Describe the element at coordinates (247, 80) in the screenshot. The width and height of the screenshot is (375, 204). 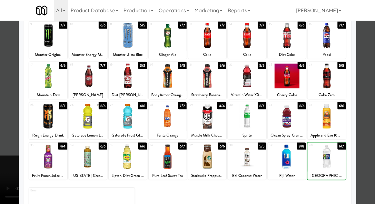
I see `div: 225/5Vitamin Water XXX - acai, blueberry, pomegranate` at that location.